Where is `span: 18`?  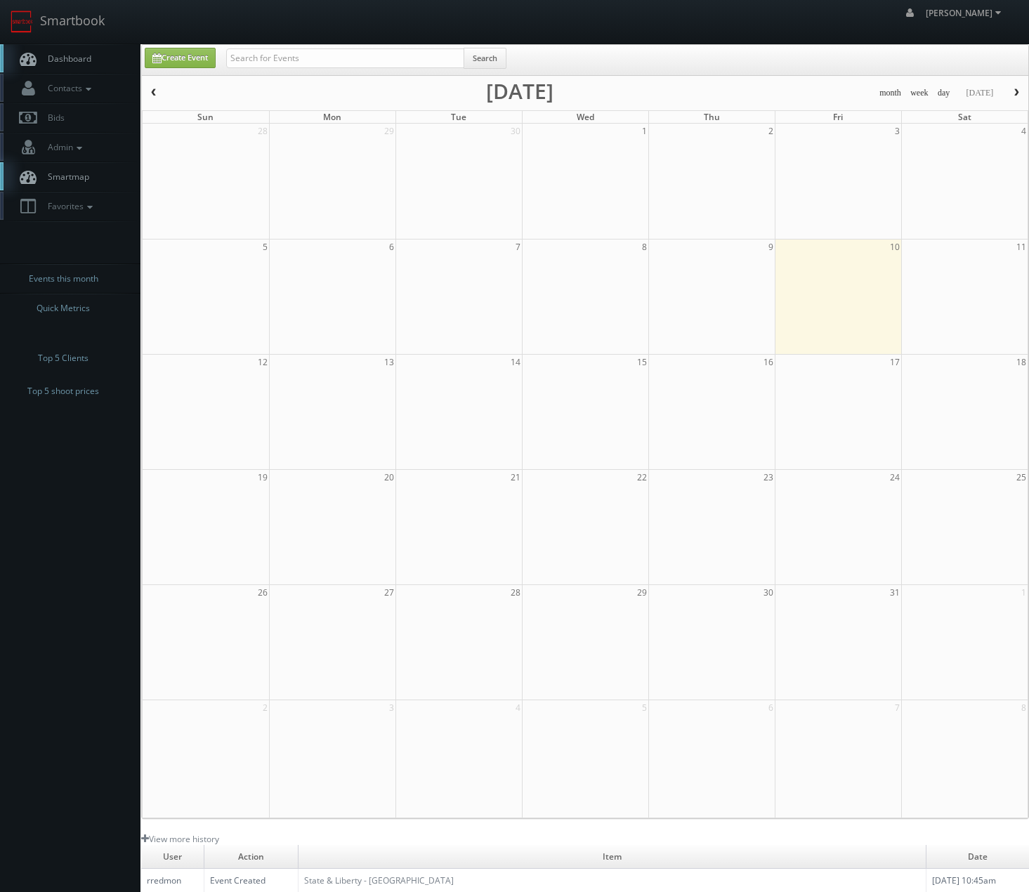 span: 18 is located at coordinates (1021, 362).